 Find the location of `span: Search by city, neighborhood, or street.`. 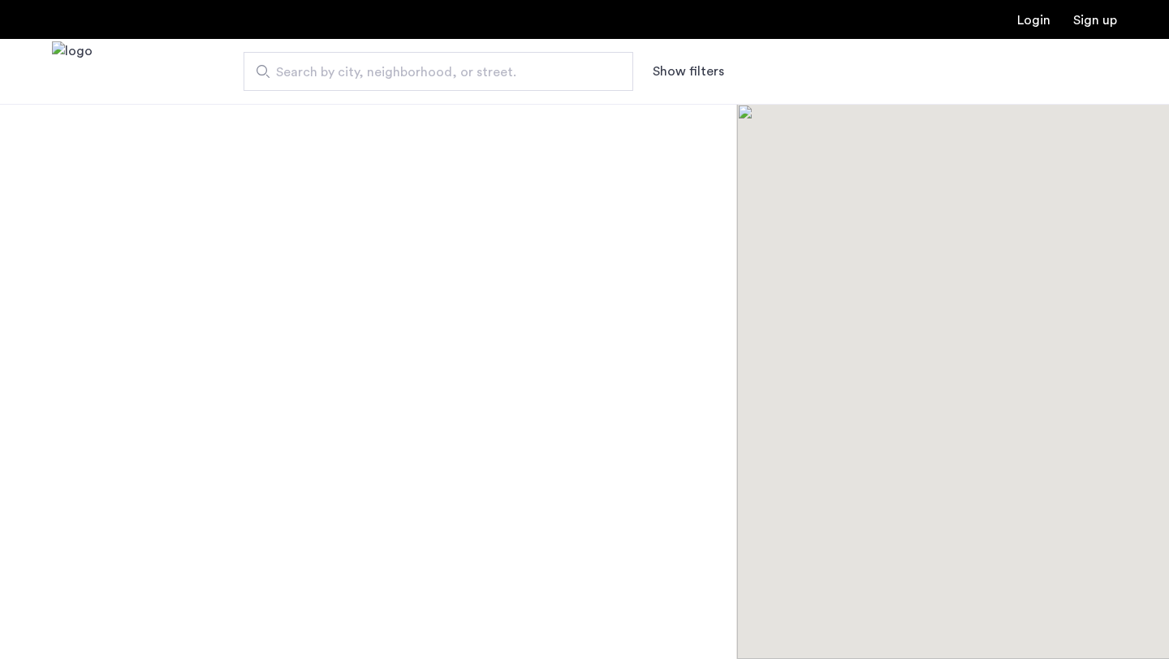

span: Search by city, neighborhood, or street. is located at coordinates (432, 72).